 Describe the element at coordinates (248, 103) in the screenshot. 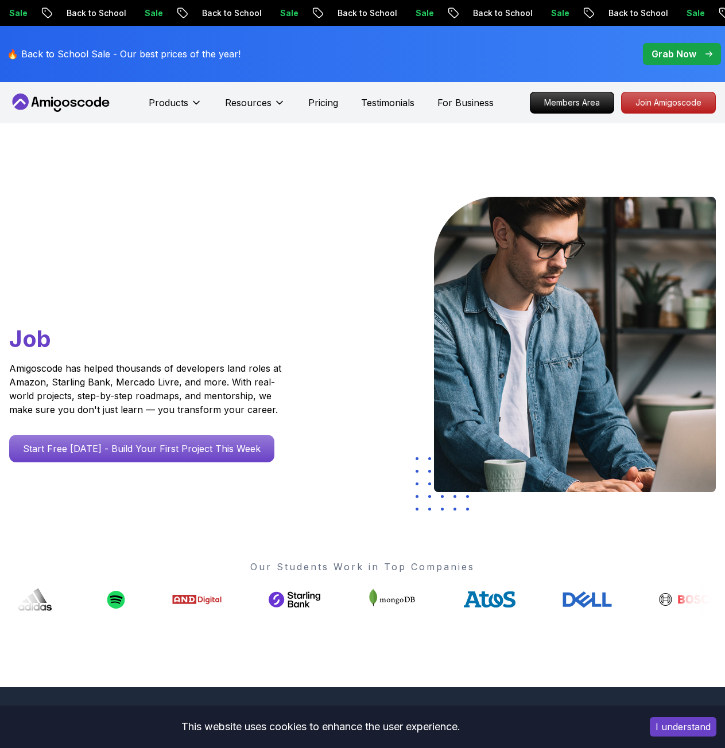

I see `p: Resources` at that location.